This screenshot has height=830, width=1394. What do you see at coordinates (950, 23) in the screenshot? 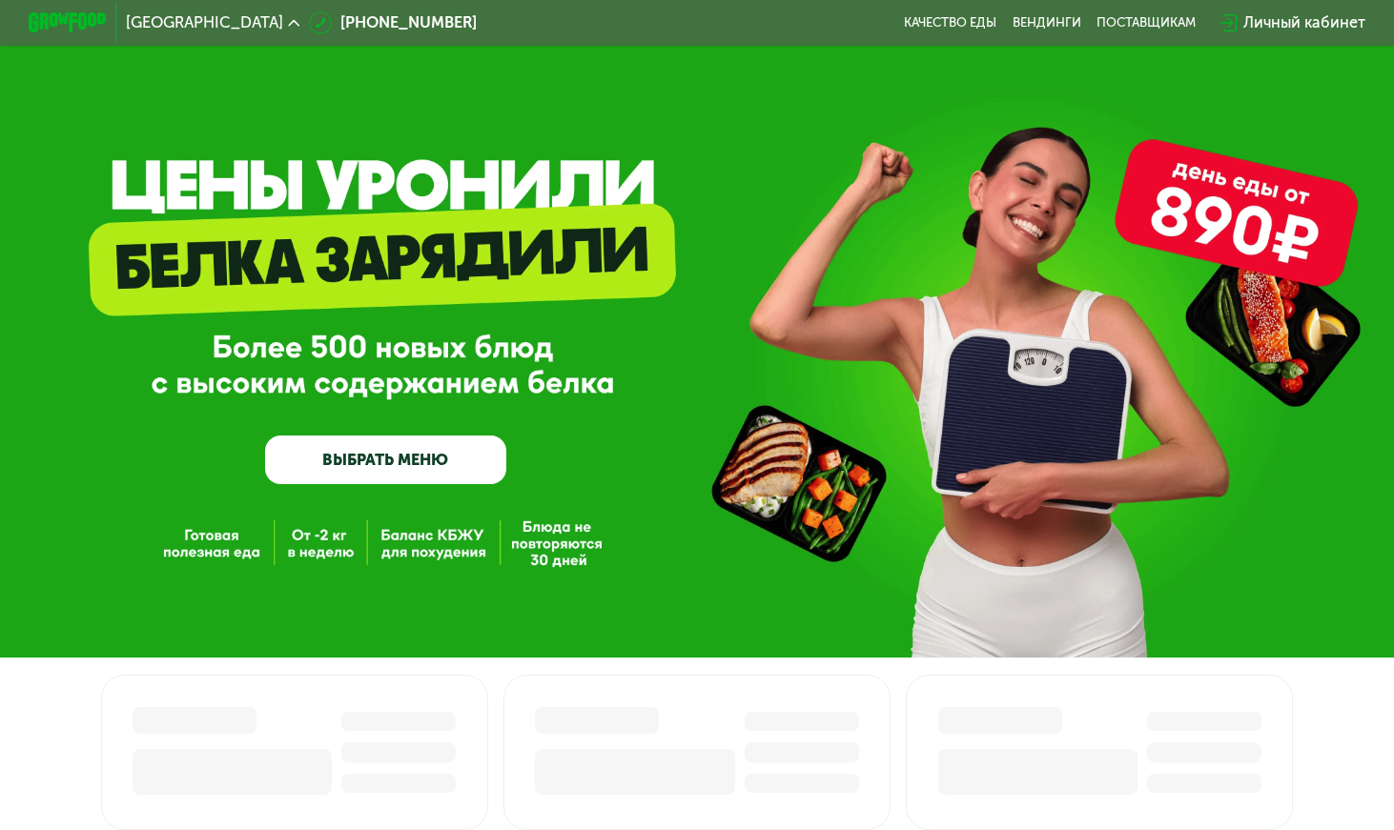
I see `a: Качество еды` at bounding box center [950, 23].